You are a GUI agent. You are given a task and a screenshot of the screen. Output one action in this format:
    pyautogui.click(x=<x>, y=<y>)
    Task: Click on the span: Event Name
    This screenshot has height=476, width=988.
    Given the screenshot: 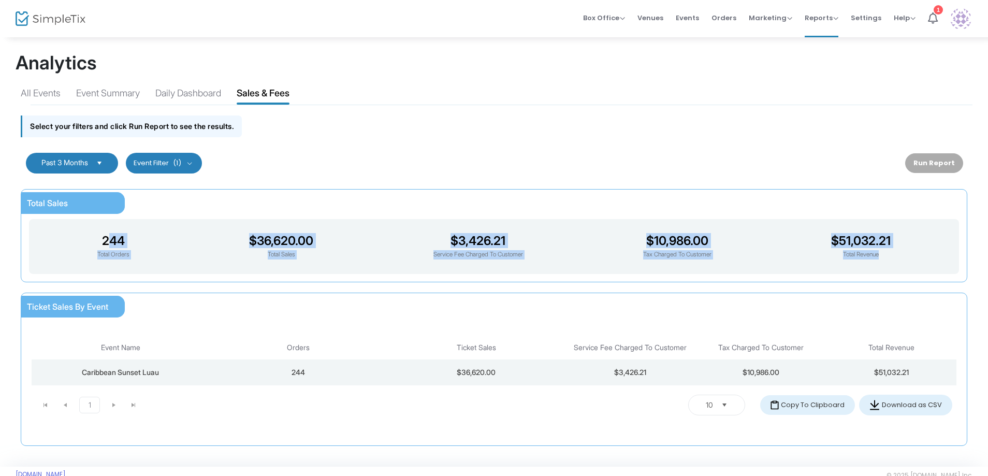 What is the action you would take?
    pyautogui.click(x=121, y=347)
    